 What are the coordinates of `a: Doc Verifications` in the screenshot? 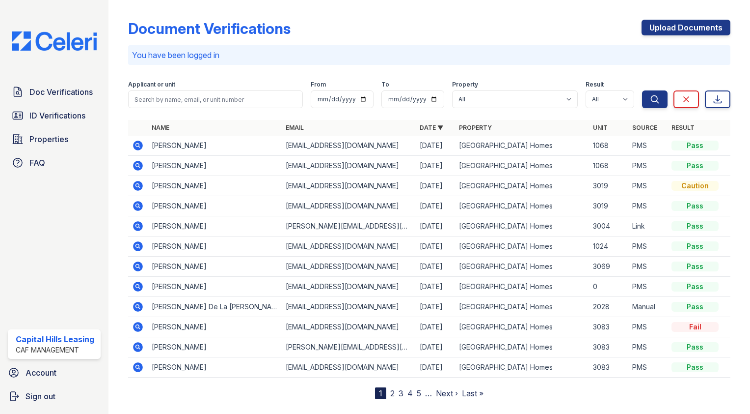 It's located at (54, 92).